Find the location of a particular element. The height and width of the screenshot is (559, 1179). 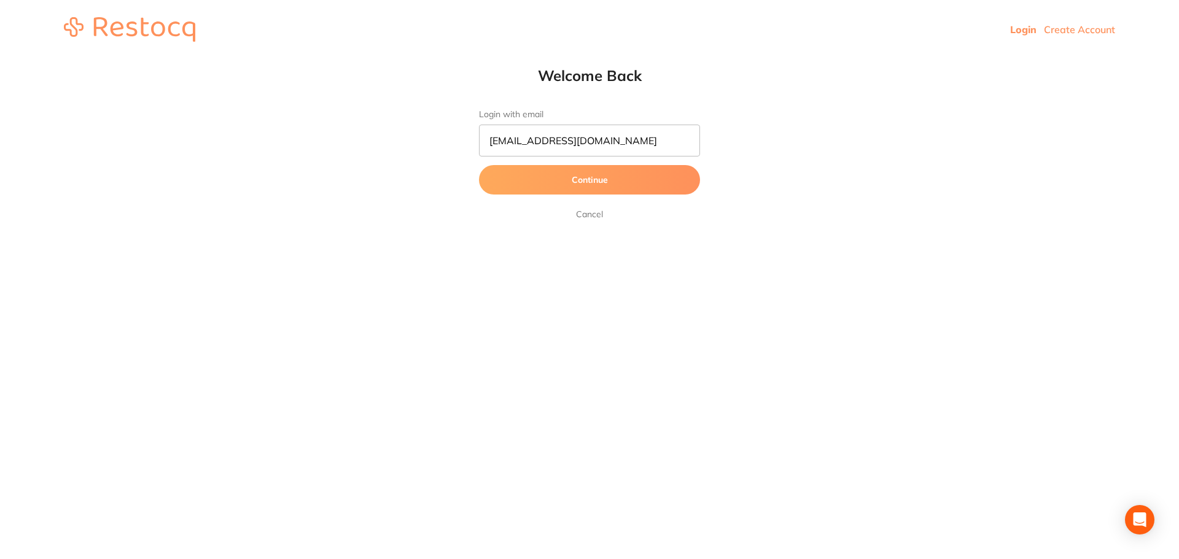

a: Login is located at coordinates (1023, 29).